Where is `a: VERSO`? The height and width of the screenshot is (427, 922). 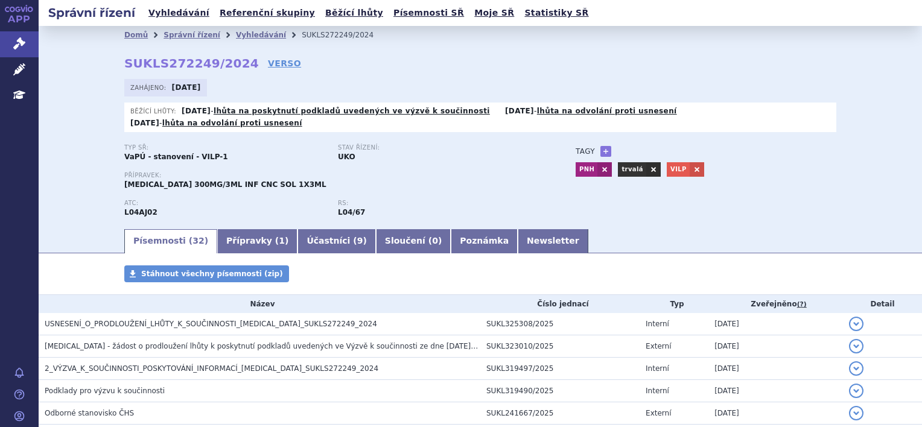 a: VERSO is located at coordinates (284, 63).